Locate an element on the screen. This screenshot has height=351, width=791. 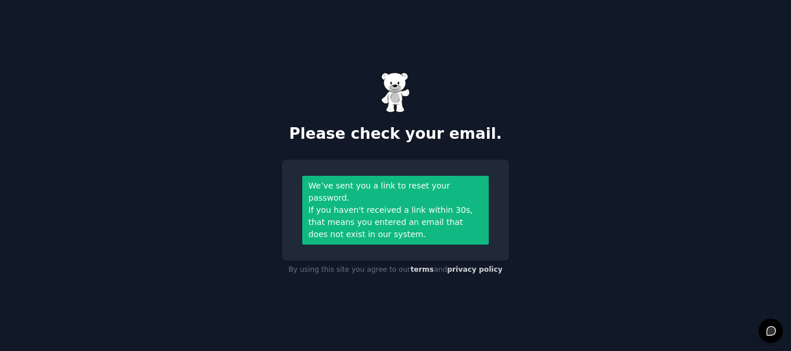
a: privacy policy is located at coordinates (475, 270).